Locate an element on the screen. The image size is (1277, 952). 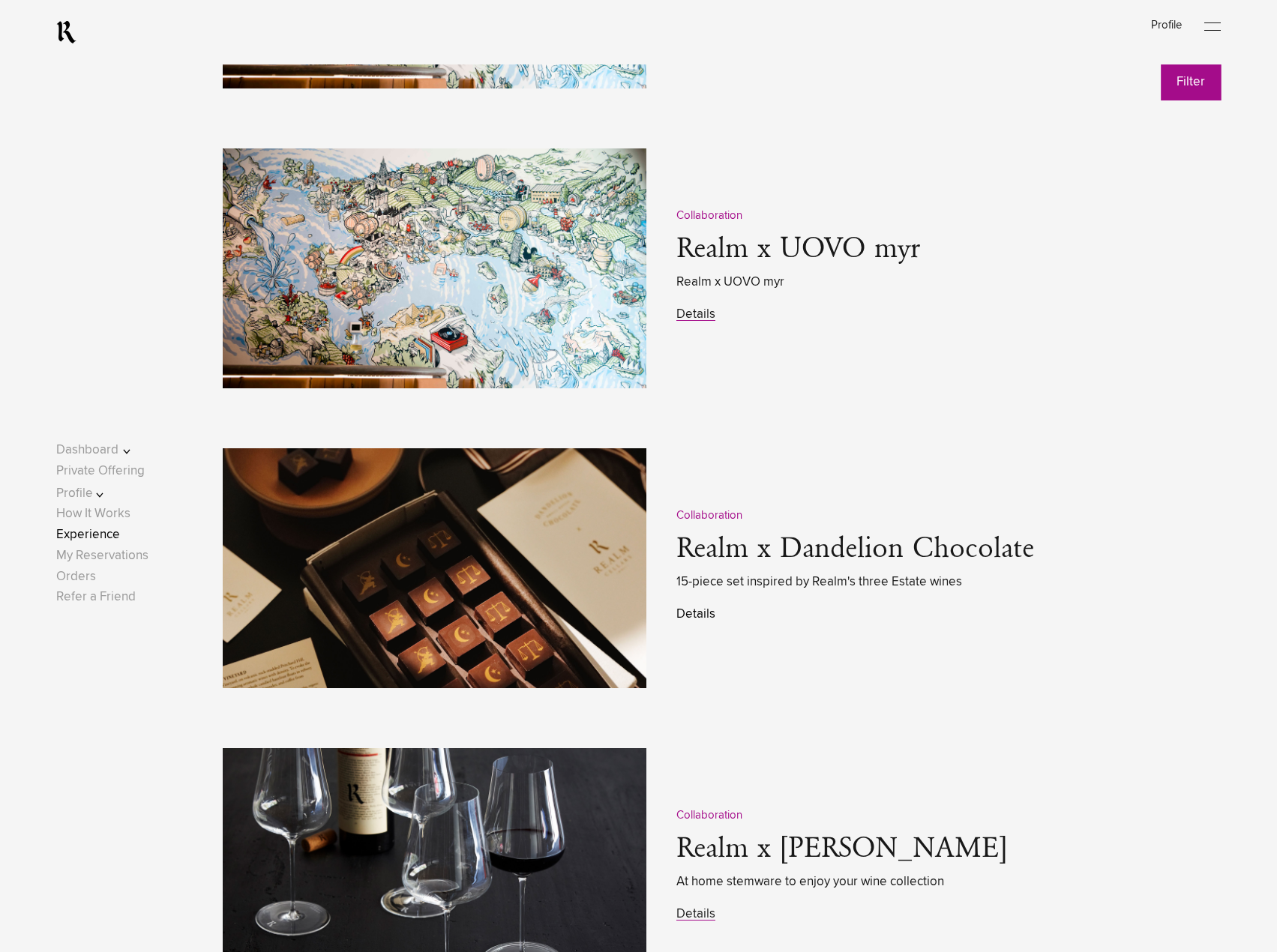
a: Profile is located at coordinates (1166, 24).